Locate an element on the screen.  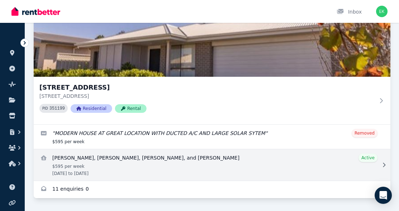
a: Enquiries for 77 Champagne Drive, Dubbo is located at coordinates (212, 190).